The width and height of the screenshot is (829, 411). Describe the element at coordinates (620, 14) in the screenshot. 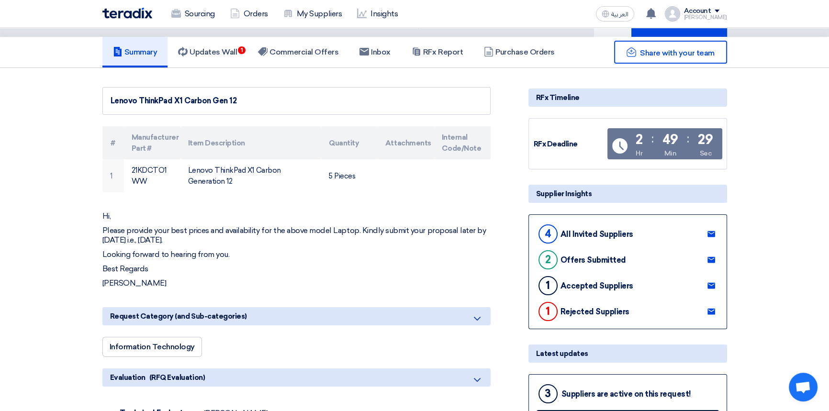

I see `span: العربية` at that location.